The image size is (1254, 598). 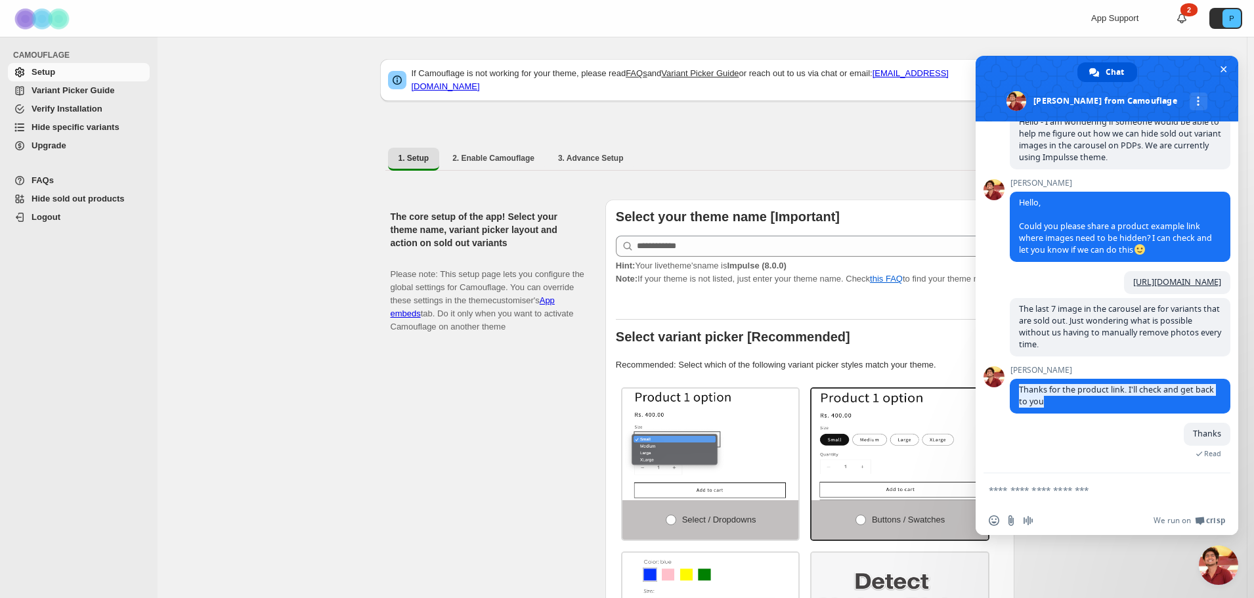 I want to click on a: Upgrade, so click(x=79, y=146).